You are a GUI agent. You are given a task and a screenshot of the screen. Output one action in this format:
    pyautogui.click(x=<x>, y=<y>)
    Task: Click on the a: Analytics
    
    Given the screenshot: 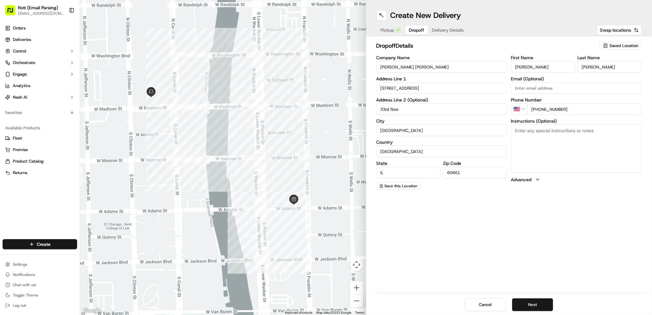 What is the action you would take?
    pyautogui.click(x=40, y=86)
    